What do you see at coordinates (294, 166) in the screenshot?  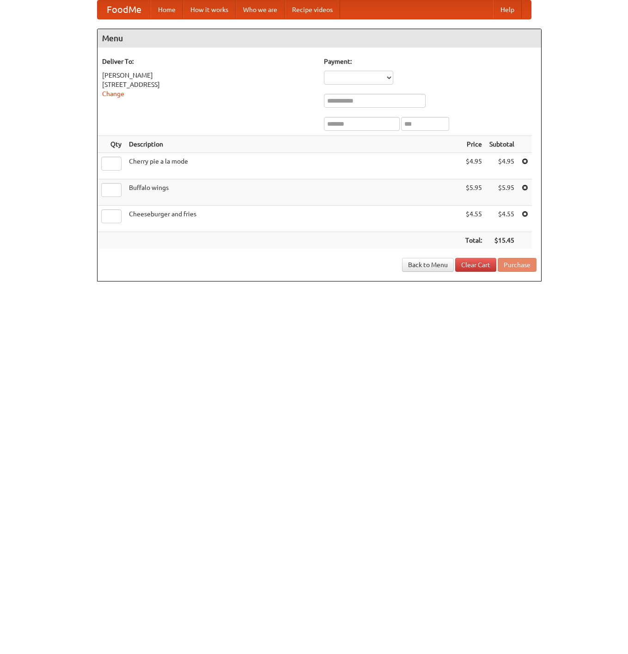 I see `td: Cherry pie a la mode` at bounding box center [294, 166].